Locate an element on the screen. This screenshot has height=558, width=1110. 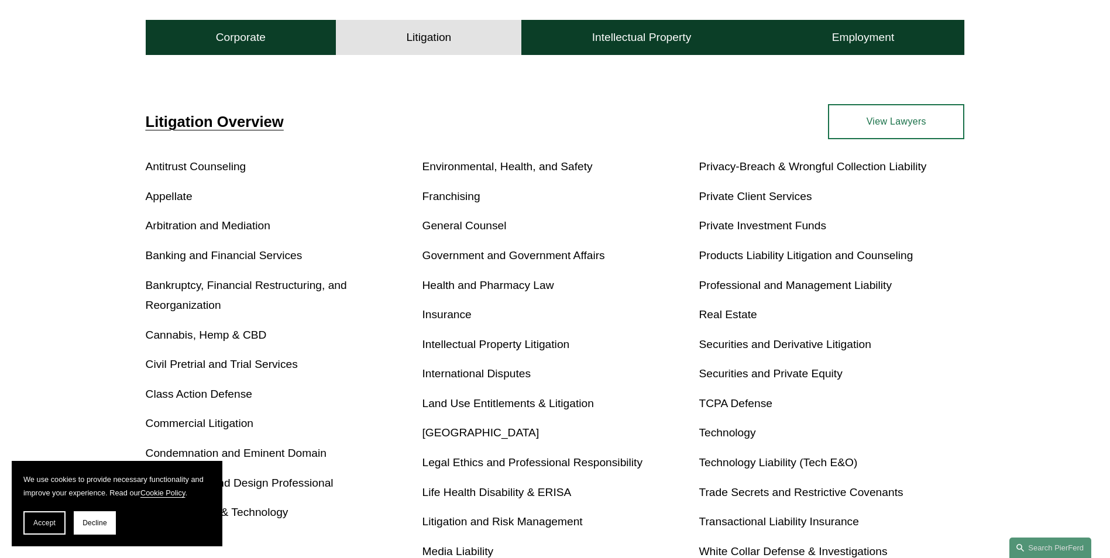
a: Technology Liability (Tech E&O) is located at coordinates (778, 462).